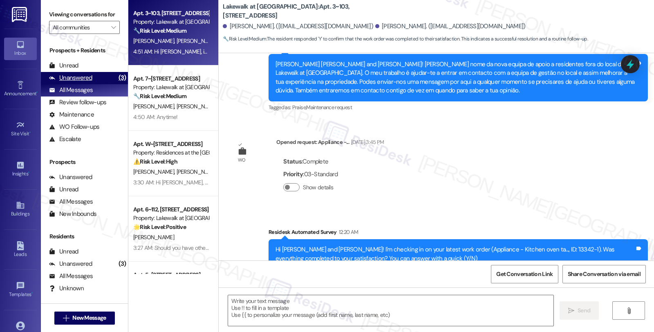 Image resolution: width=654 pixels, height=332 pixels. Describe the element at coordinates (20, 129) in the screenshot. I see `a: Site Visit •` at that location.